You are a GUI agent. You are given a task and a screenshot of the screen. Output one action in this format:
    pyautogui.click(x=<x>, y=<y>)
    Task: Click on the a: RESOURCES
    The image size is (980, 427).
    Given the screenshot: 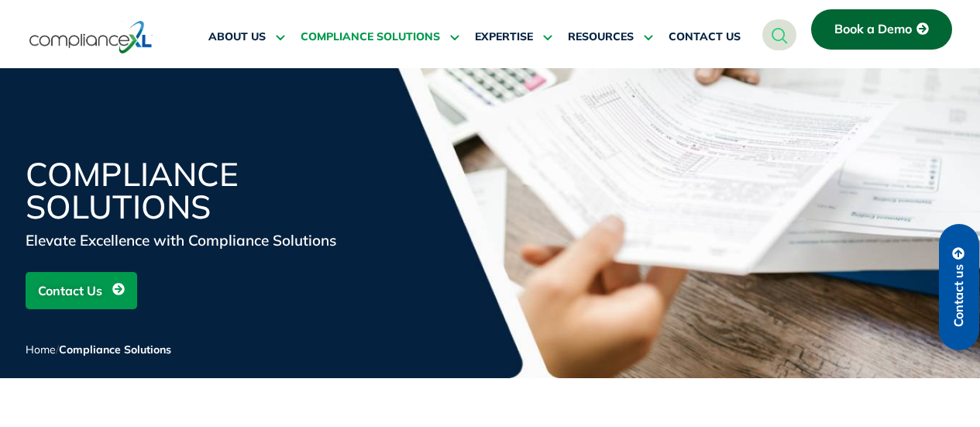 What is the action you would take?
    pyautogui.click(x=610, y=37)
    